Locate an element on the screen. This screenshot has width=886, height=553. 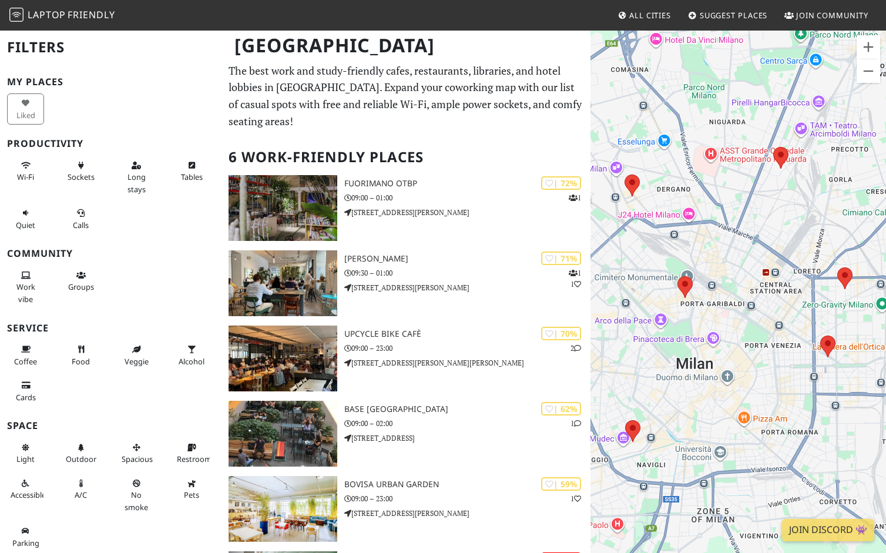
span: All Cities is located at coordinates (650, 15).